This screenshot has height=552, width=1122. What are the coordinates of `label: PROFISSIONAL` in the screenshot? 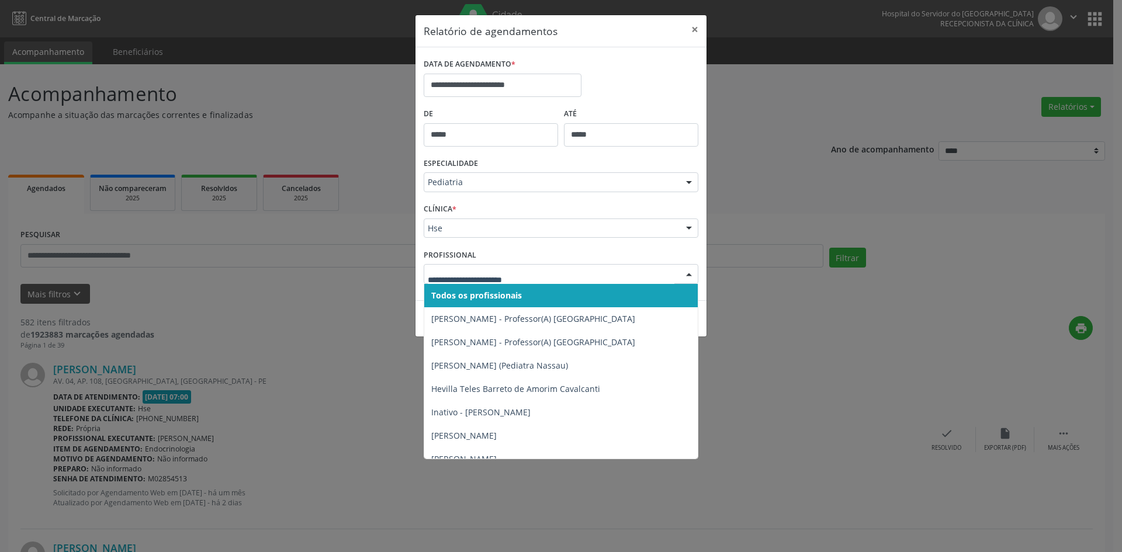 It's located at (450, 255).